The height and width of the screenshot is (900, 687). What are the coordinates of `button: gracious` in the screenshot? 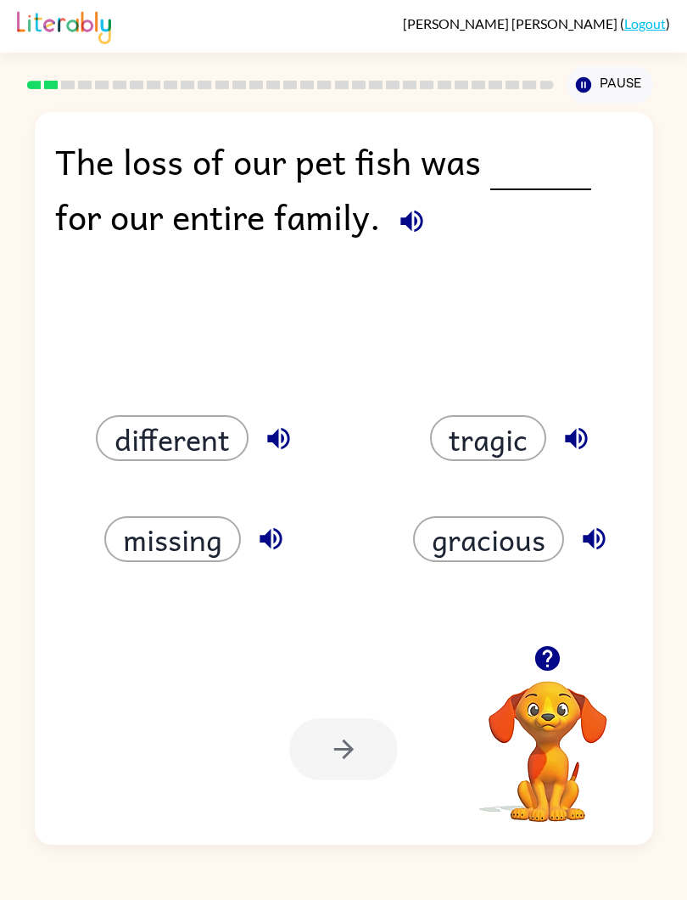 It's located at (489, 539).